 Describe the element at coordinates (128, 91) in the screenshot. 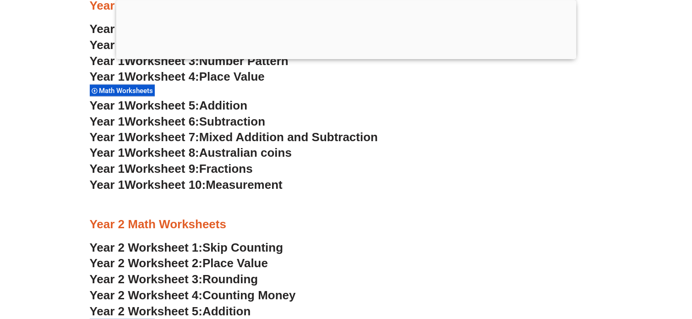

I see `span: Math Worksheets` at that location.